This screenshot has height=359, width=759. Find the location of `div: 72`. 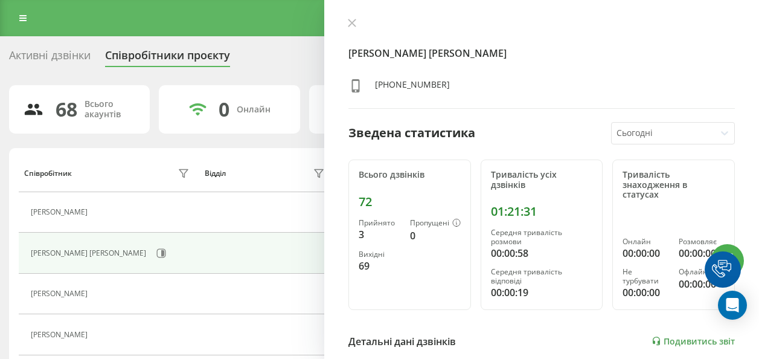

div: 72 is located at coordinates (409, 202).